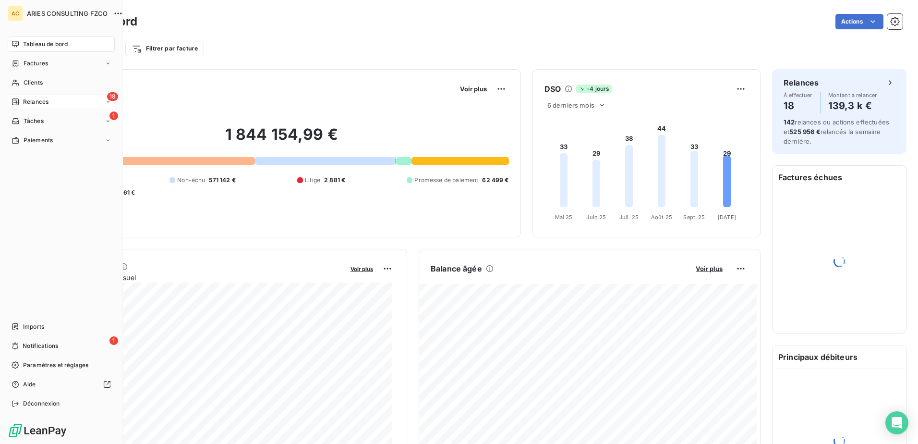  I want to click on span: Paramètres et réglages, so click(56, 365).